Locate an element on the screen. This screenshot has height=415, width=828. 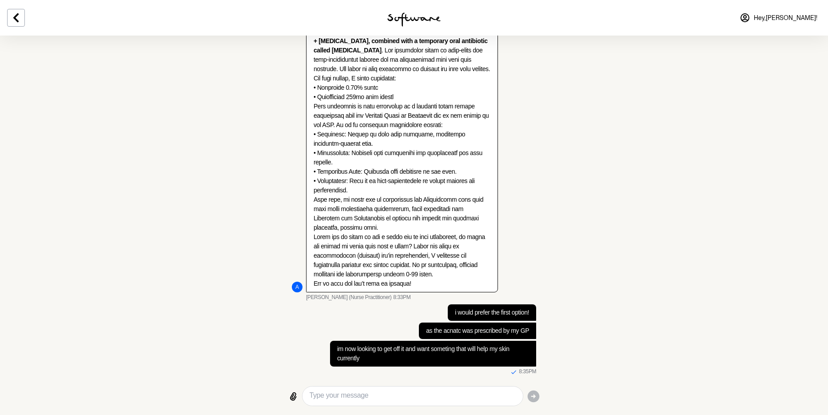
time: 2025-08-16T10:35:43.966Z is located at coordinates (527, 372).